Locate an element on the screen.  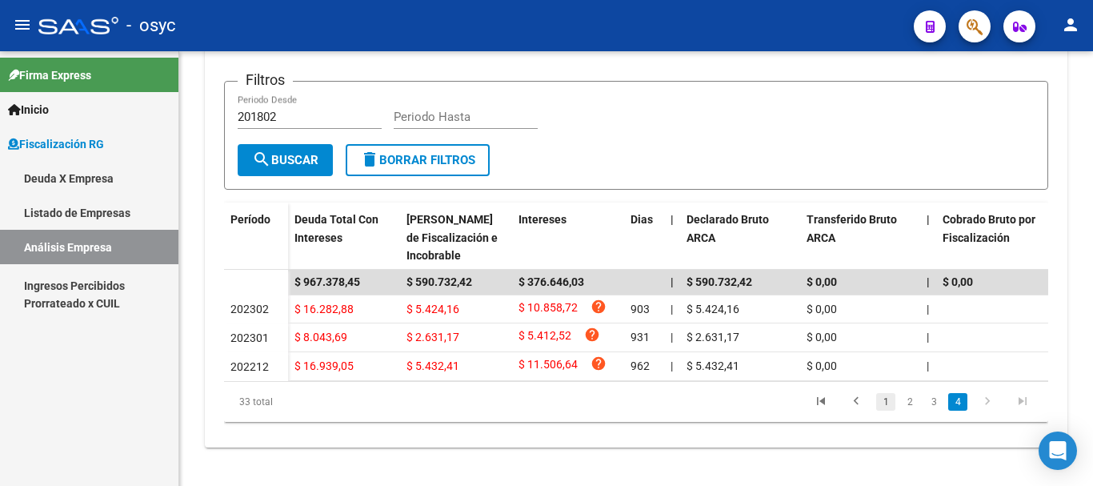
span: Transferido Bruto ARCA is located at coordinates (851, 228).